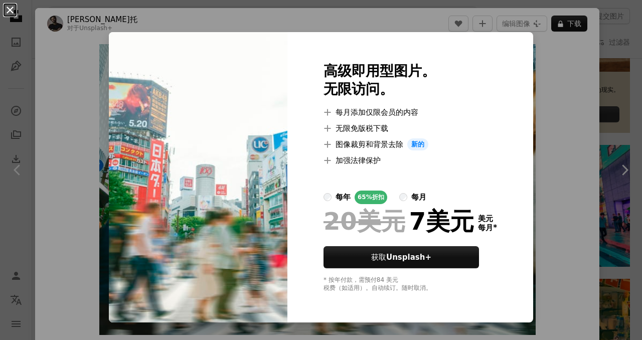 This screenshot has width=642, height=340. I want to click on img: premium_photo-1722944969145-f9e57dcc6e75, so click(198, 177).